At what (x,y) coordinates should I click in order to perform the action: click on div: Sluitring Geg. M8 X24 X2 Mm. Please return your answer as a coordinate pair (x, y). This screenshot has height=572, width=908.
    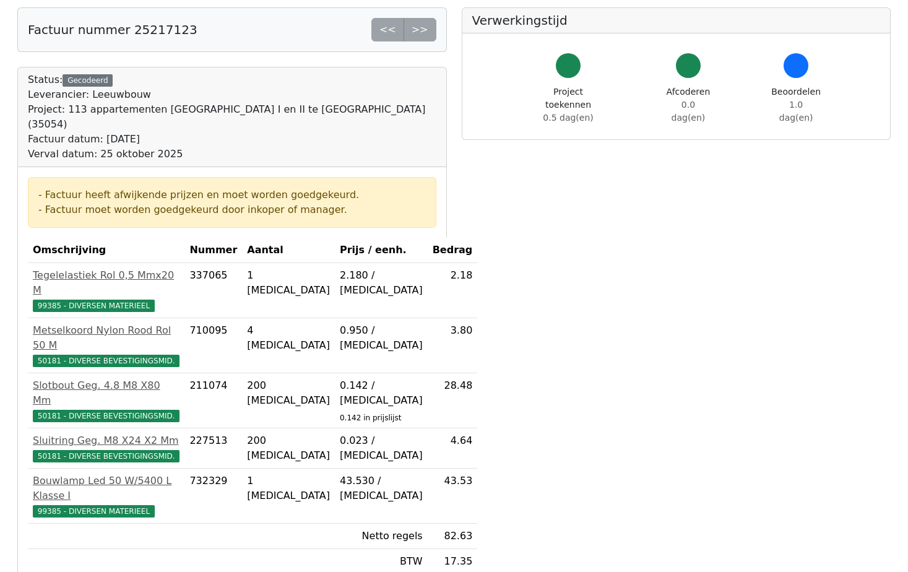
    Looking at the image, I should click on (106, 441).